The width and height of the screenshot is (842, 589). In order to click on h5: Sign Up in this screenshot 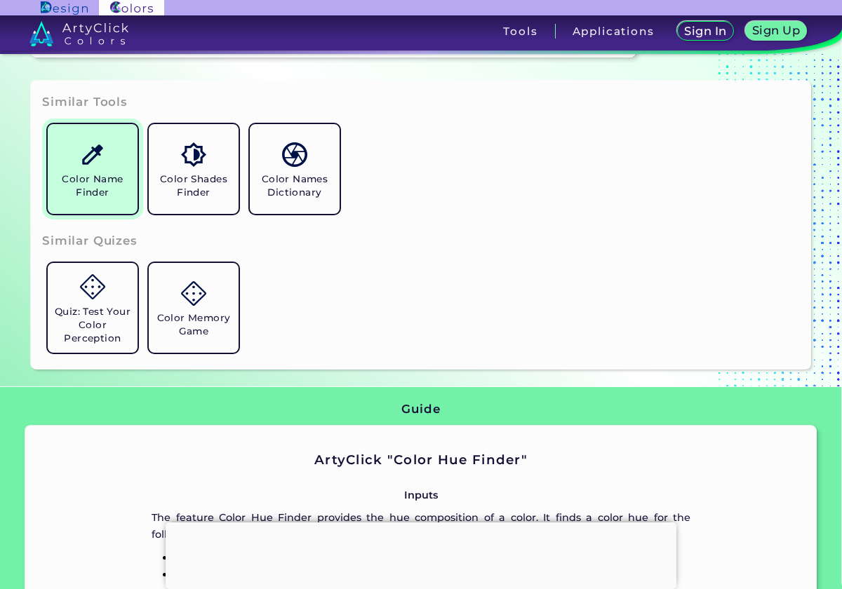, I will do `click(776, 30)`.